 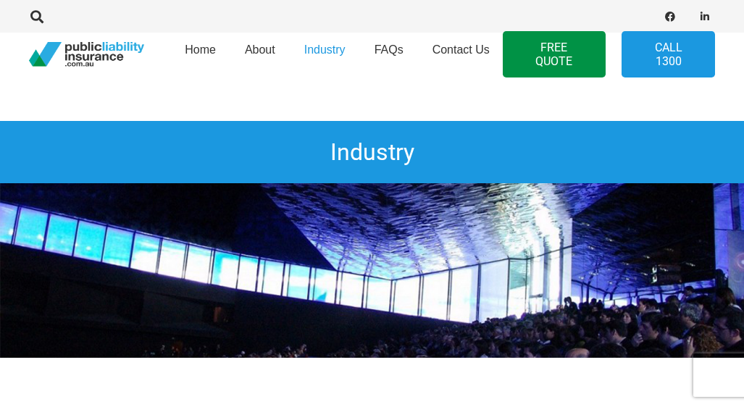 I want to click on span: About, so click(x=260, y=49).